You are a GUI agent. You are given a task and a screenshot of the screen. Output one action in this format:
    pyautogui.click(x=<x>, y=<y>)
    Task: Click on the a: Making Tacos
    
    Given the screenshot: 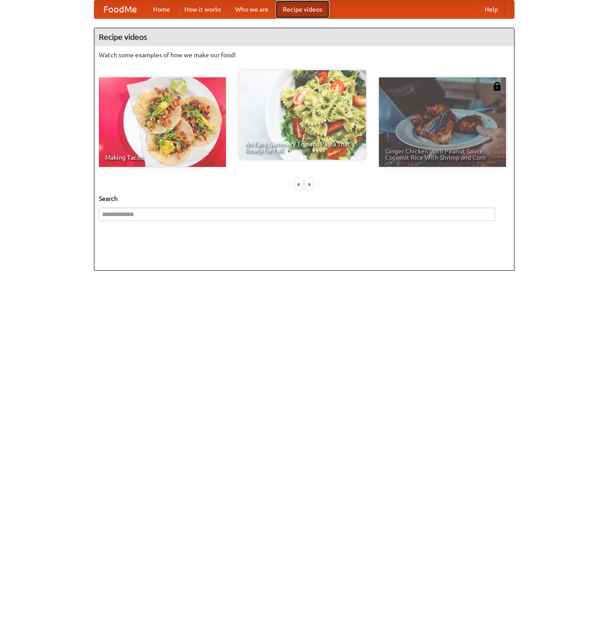 What is the action you would take?
    pyautogui.click(x=162, y=122)
    